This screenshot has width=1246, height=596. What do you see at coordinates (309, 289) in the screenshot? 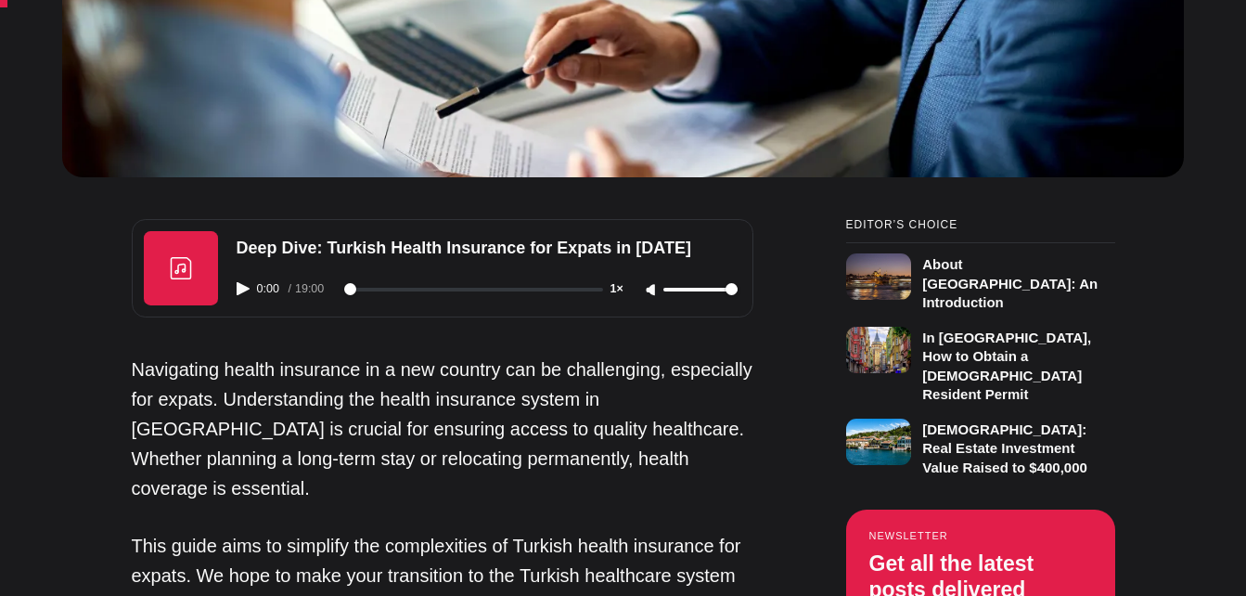
I see `span: 19:00` at bounding box center [309, 289].